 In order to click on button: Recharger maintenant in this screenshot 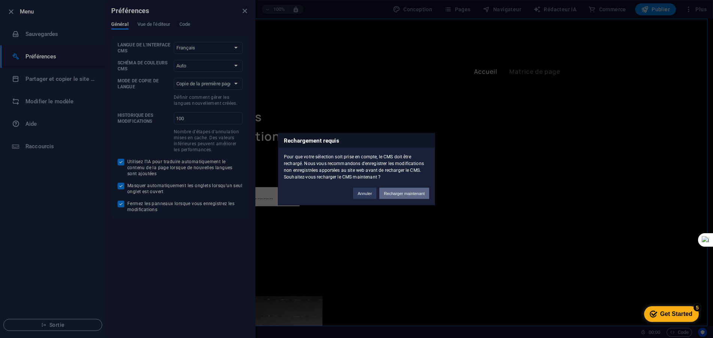, I will do `click(404, 193)`.